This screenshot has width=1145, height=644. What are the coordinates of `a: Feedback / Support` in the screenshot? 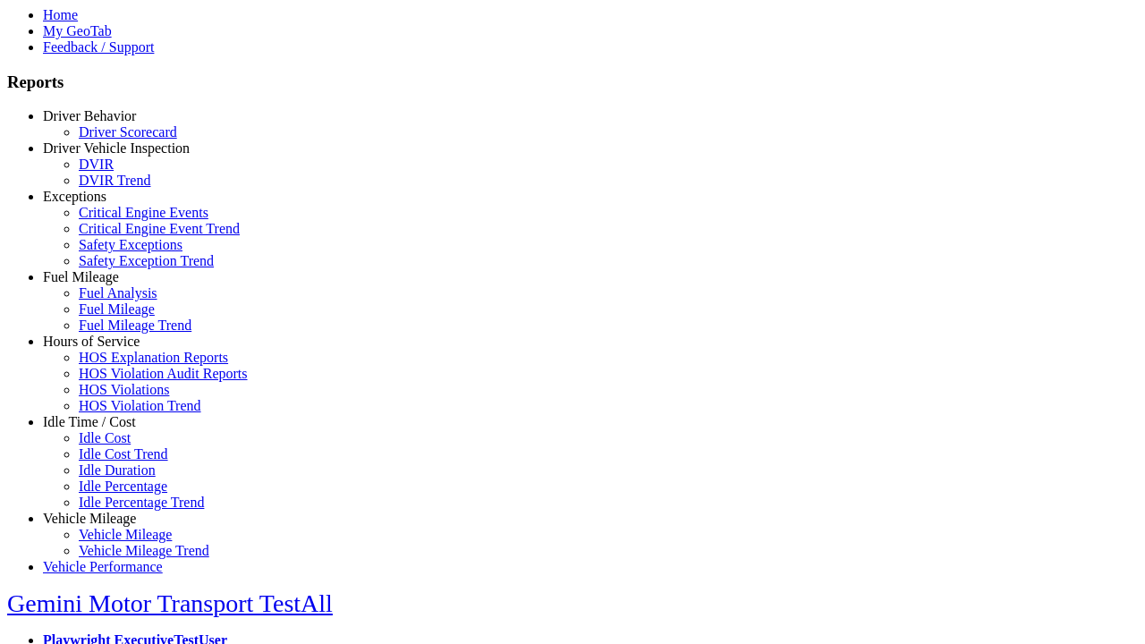 It's located at (98, 47).